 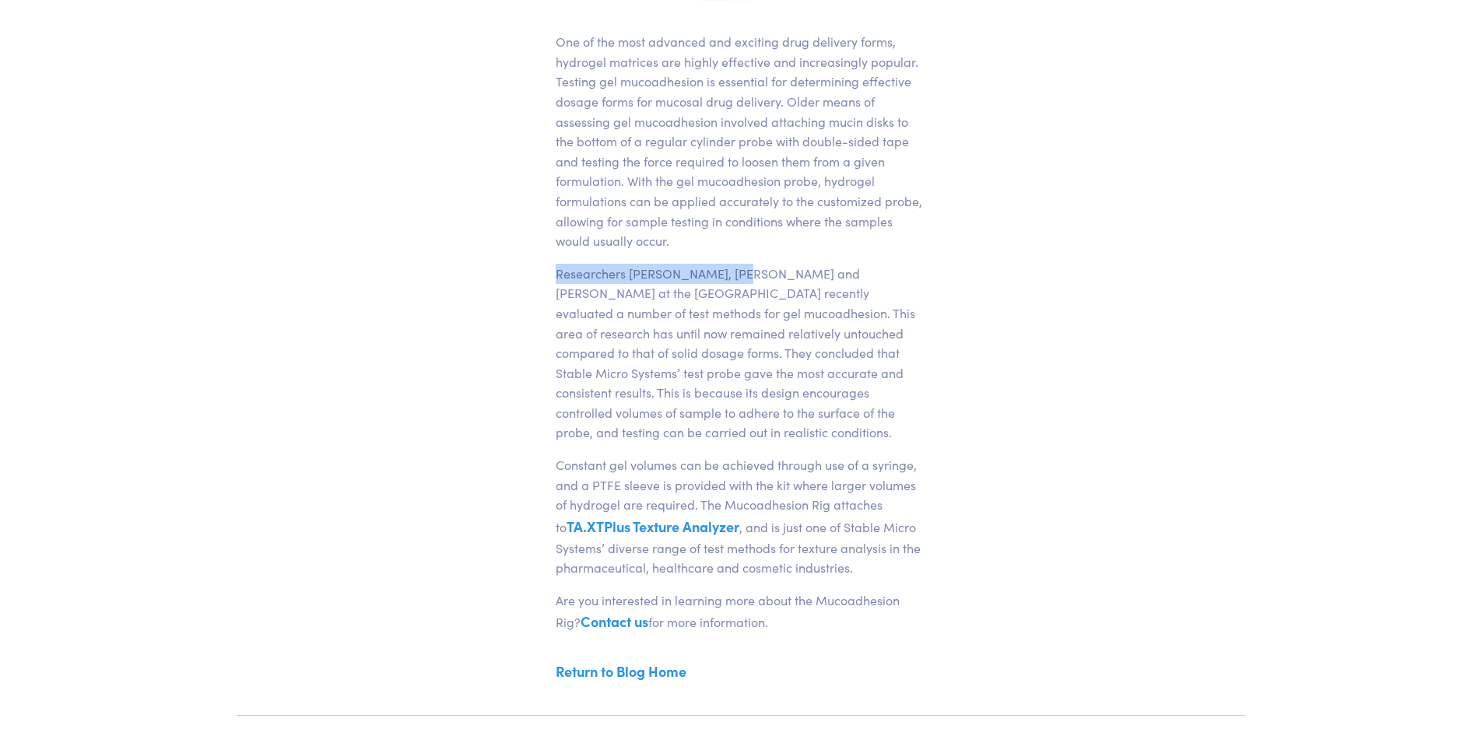 I want to click on p: Constant gel volumes can be achieved through use of a syringe, and a PTFE sleeve is provided with..., so click(x=741, y=517).